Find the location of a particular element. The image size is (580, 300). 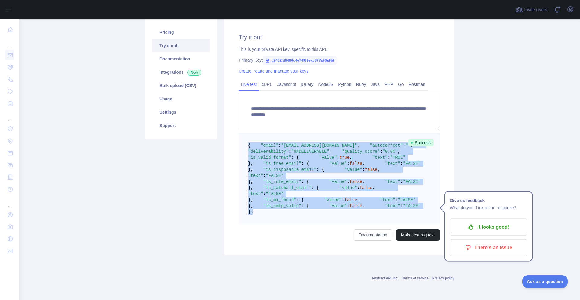

button: Invite users is located at coordinates (531, 10).